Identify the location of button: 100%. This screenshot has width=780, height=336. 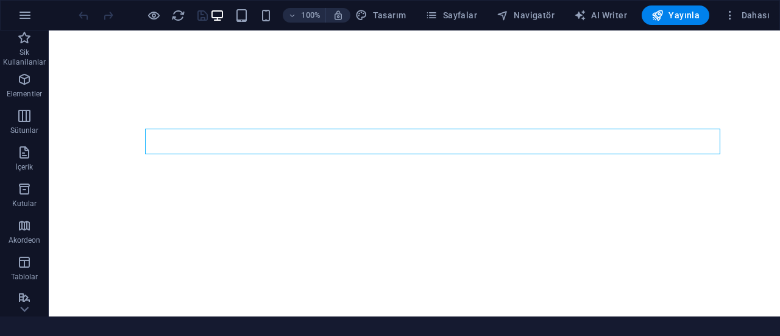
(304, 15).